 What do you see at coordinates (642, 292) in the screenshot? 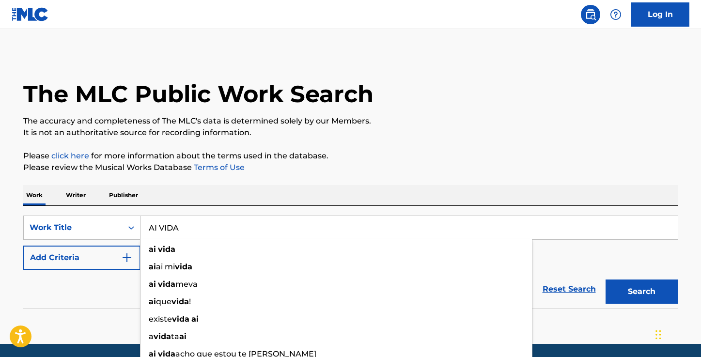
I see `button: Search` at bounding box center [642, 292].